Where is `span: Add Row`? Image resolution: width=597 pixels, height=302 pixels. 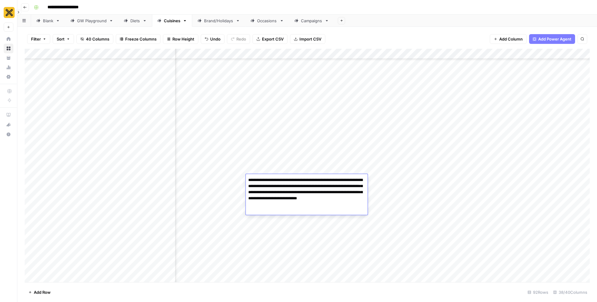
span: Add Row is located at coordinates (42, 292).